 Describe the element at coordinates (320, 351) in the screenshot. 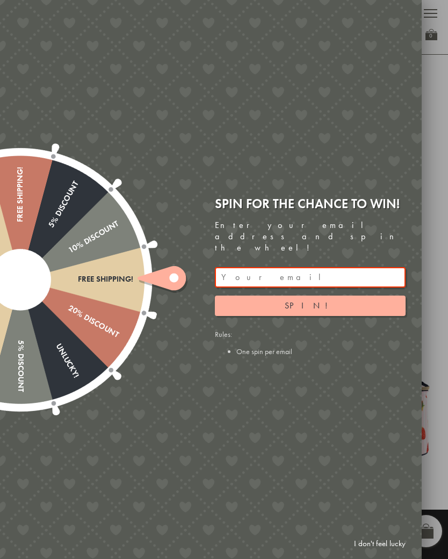

I see `li: One spin per email` at that location.